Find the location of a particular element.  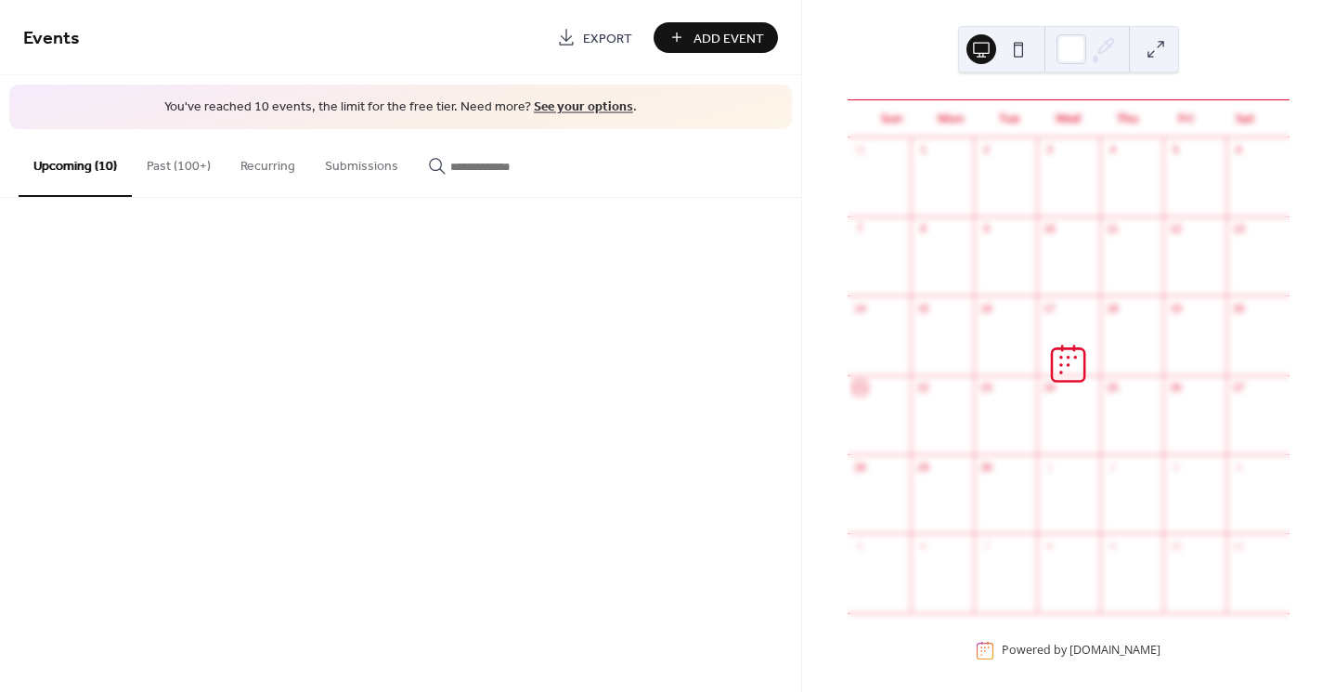

div: 18 is located at coordinates (1112, 307).